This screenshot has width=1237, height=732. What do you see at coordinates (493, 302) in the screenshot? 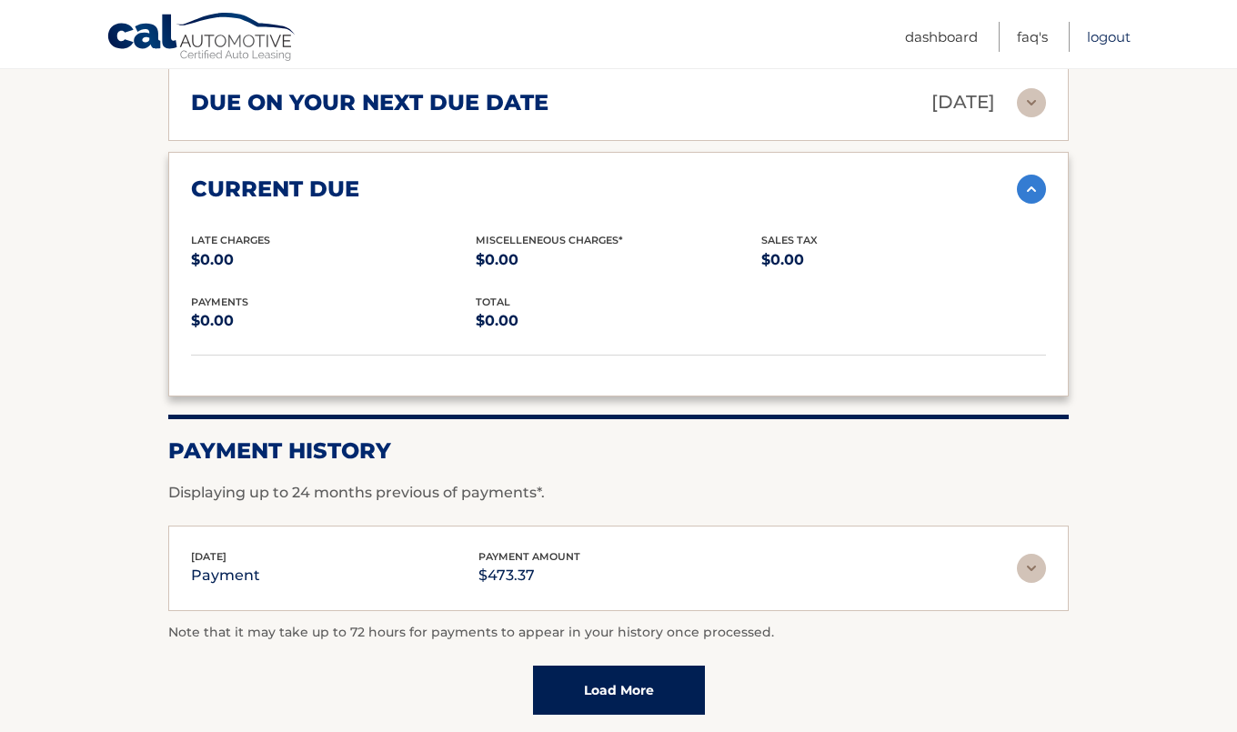
I see `span: total` at bounding box center [493, 302].